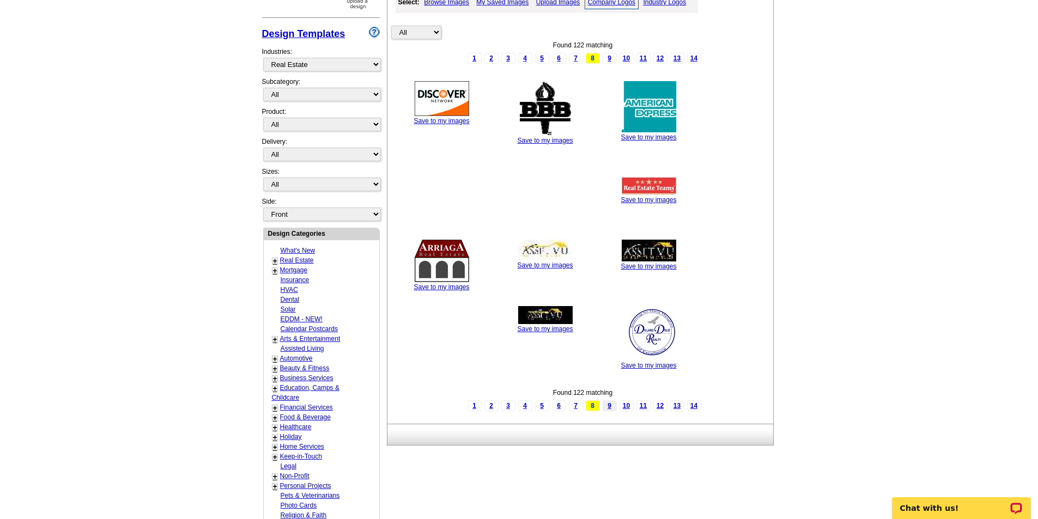 The width and height of the screenshot is (1038, 519). Describe the element at coordinates (304, 368) in the screenshot. I see `a: Beauty & Fitness` at that location.